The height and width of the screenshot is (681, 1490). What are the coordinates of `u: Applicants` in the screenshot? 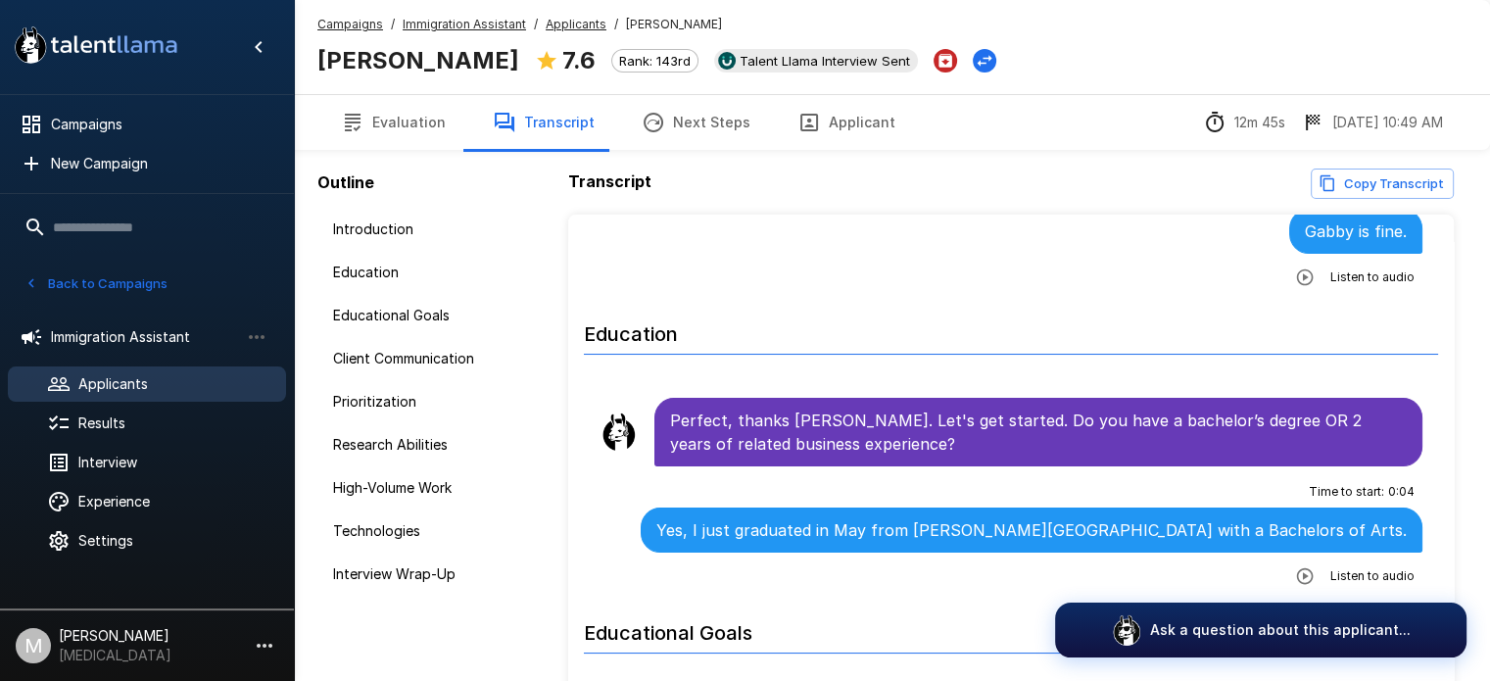 It's located at (576, 24).